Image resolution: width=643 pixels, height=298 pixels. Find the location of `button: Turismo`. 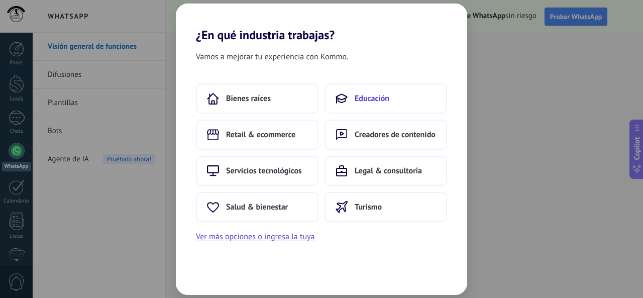

button: Turismo is located at coordinates (386, 207).